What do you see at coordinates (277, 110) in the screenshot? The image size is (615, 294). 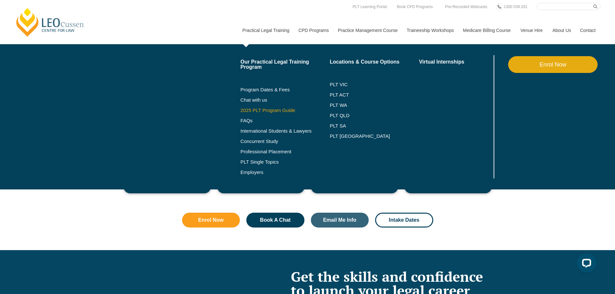 I see `a: 2025 PLT Program Guide` at bounding box center [277, 110].